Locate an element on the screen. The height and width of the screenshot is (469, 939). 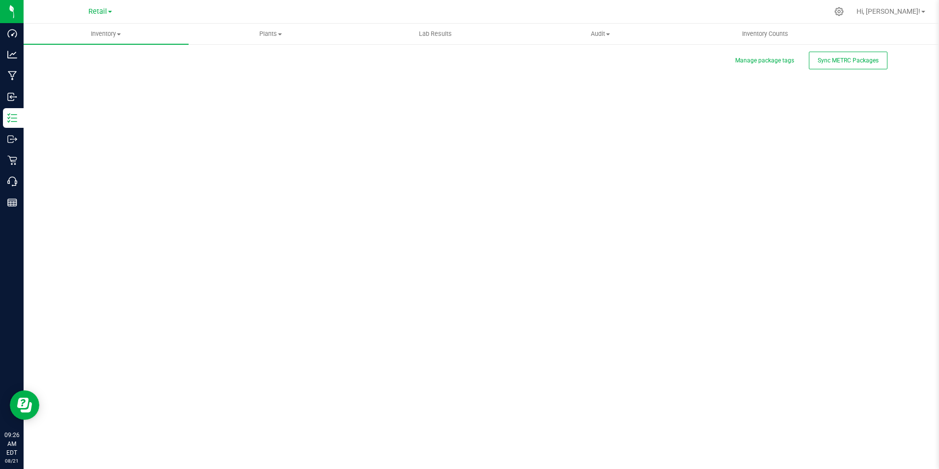
span: Plants is located at coordinates (271, 34).